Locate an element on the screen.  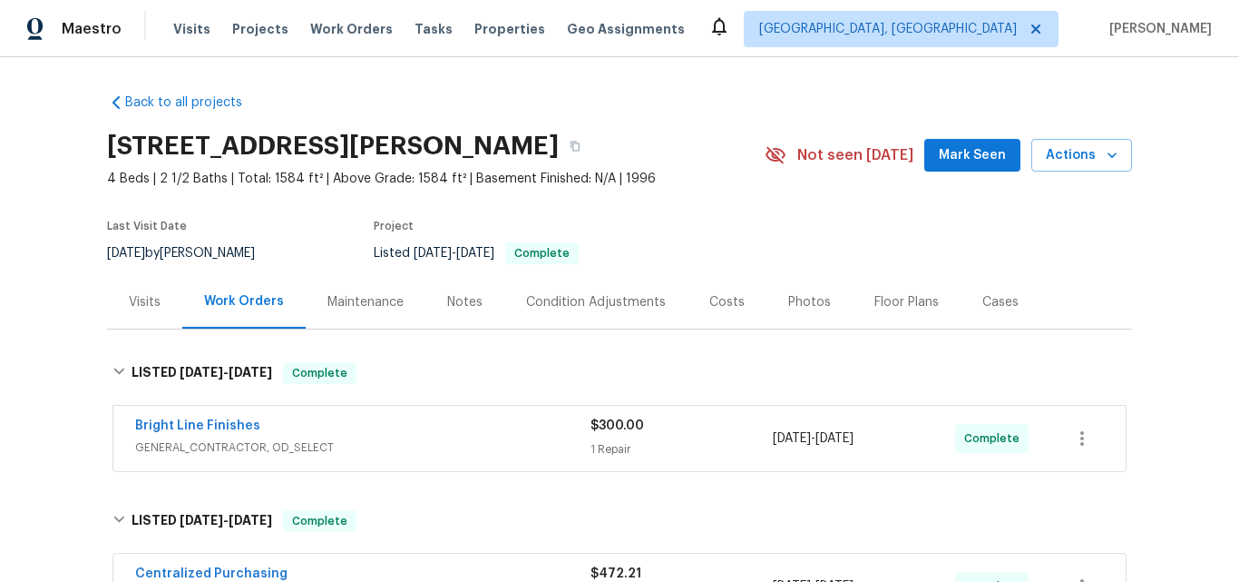
div: Cases is located at coordinates (1001, 302).